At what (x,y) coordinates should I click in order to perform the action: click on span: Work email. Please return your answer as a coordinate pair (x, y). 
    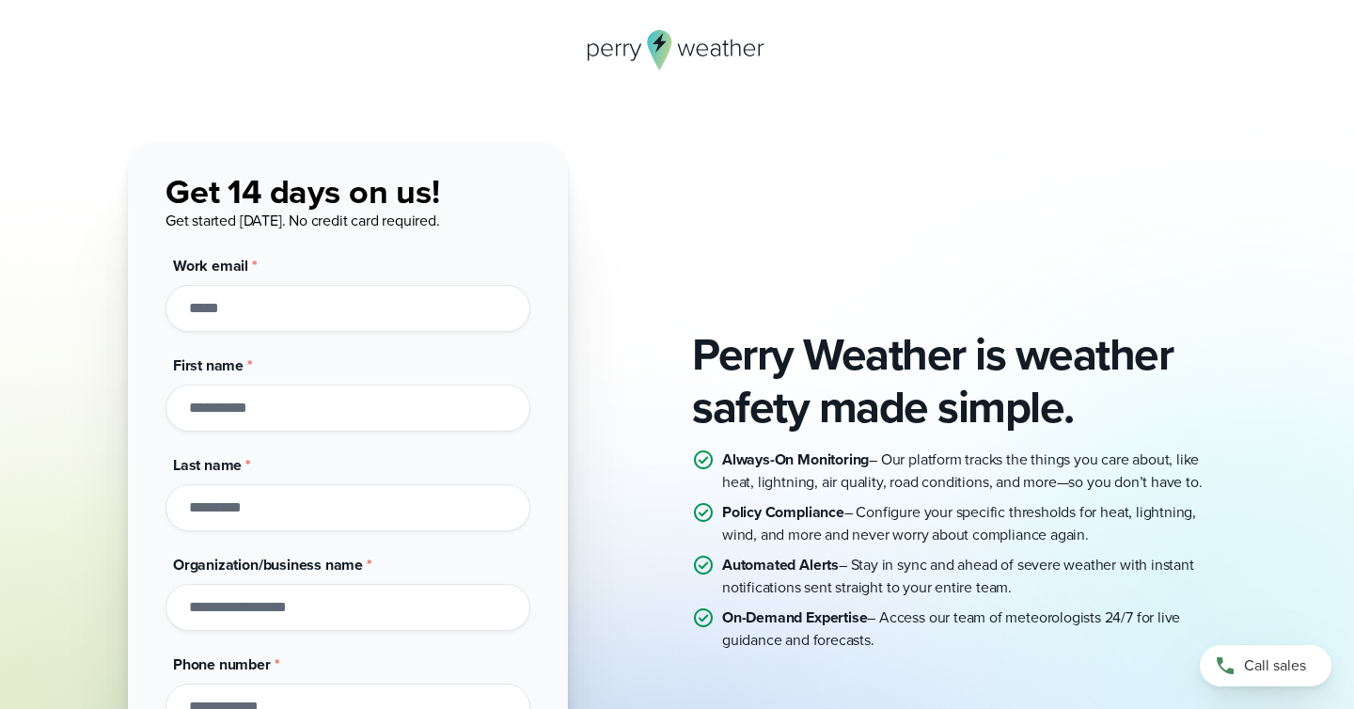
    Looking at the image, I should click on (211, 265).